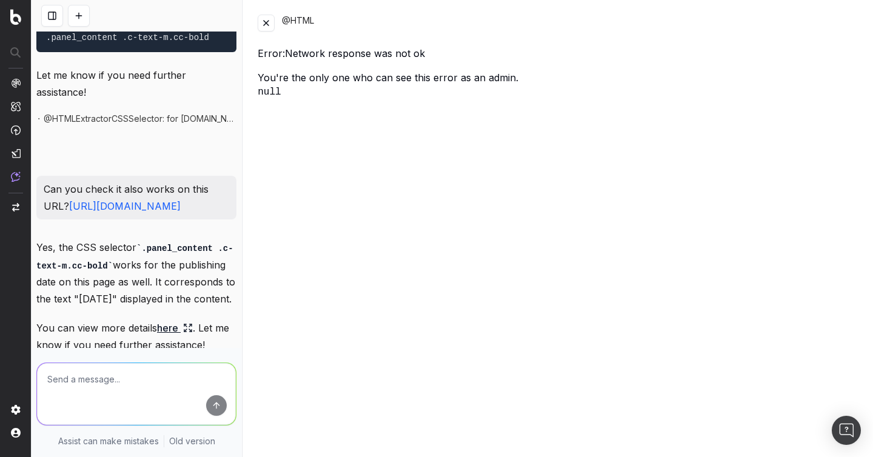 Image resolution: width=873 pixels, height=457 pixels. Describe the element at coordinates (136, 84) in the screenshot. I see `p: Let me know if you need further assistance!` at that location.